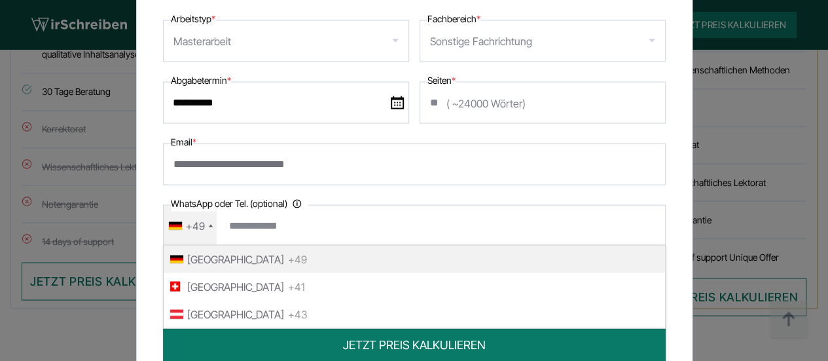  I want to click on div: Masterarbeit, so click(202, 41).